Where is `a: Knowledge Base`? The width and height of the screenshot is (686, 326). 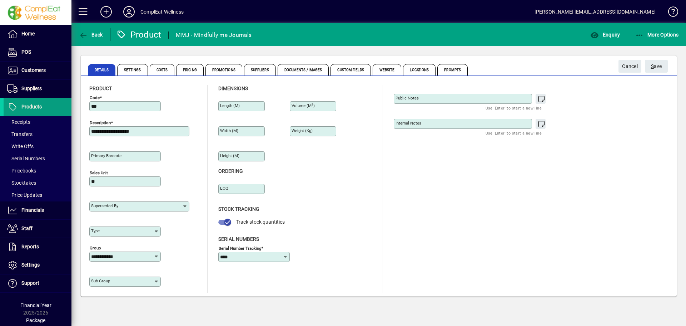 a: Knowledge Base is located at coordinates (670, 13).